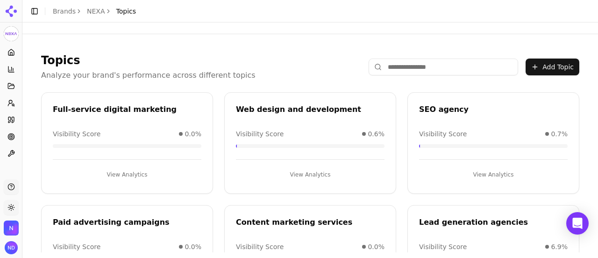 The height and width of the screenshot is (258, 598). I want to click on button: Open user button, so click(11, 247).